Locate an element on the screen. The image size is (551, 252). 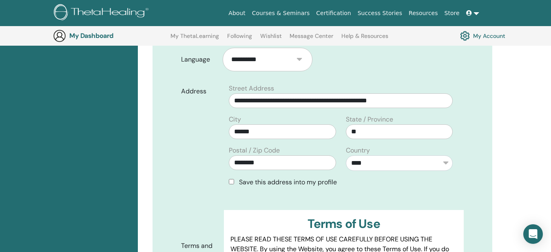
div: Open Intercom Messenger is located at coordinates (533, 234).